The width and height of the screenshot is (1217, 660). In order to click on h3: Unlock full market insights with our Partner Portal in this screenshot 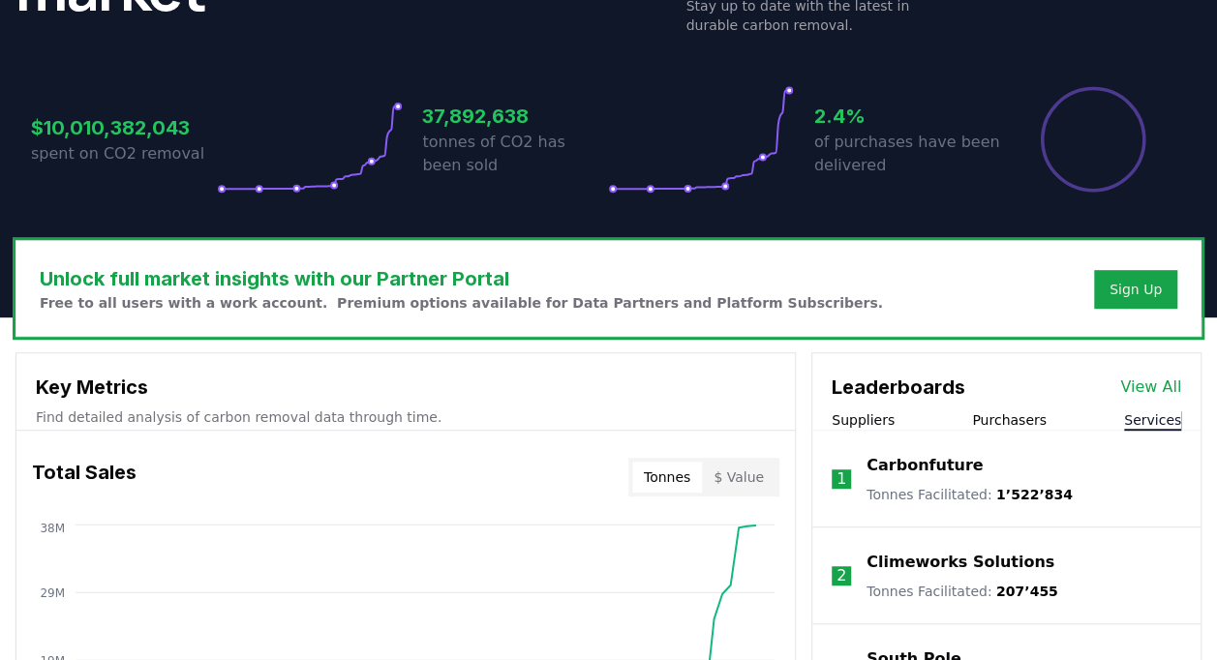, I will do `click(461, 279)`.